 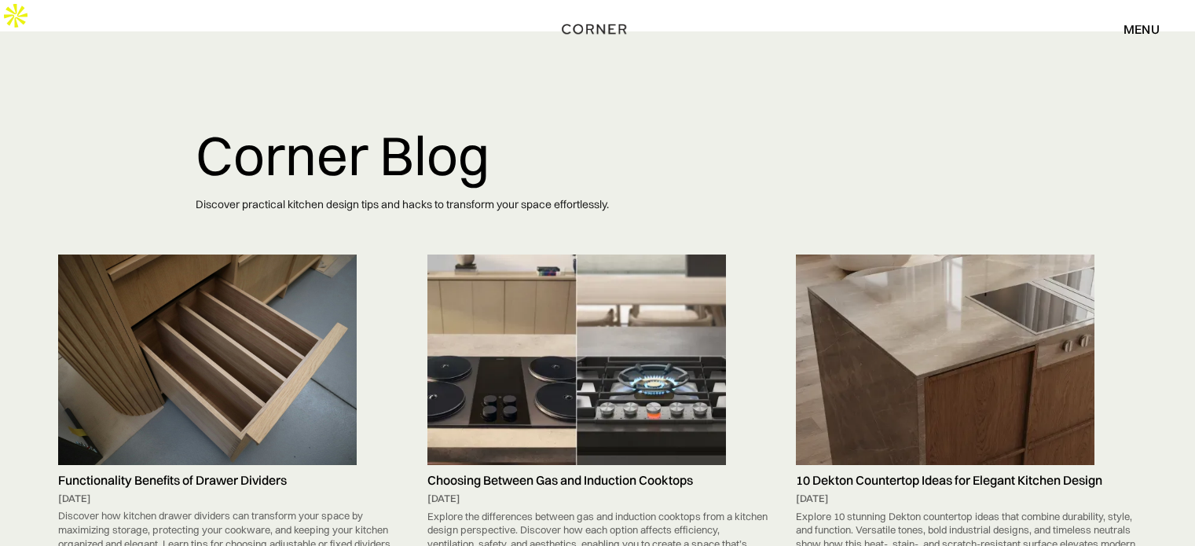 What do you see at coordinates (598, 204) in the screenshot?
I see `p: Discover practical kitchen design tips and hacks to transform your space effortlessly.` at bounding box center [598, 204].